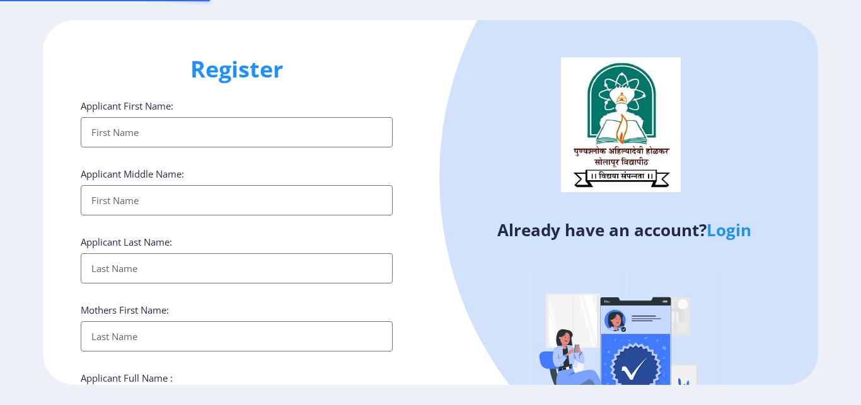  I want to click on label: Mothers First Name:, so click(125, 310).